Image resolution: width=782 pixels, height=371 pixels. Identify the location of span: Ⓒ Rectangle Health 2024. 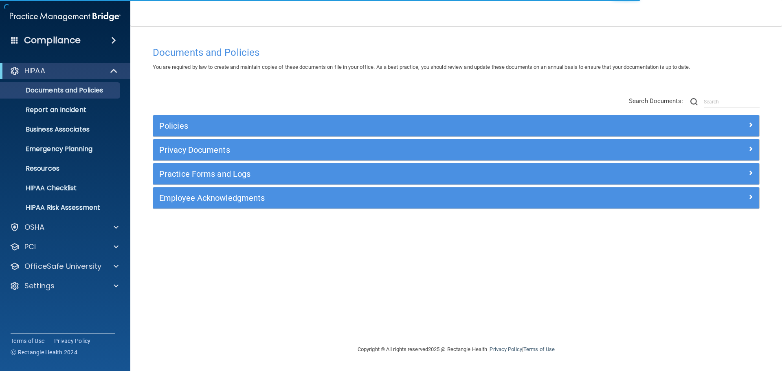
(44, 352).